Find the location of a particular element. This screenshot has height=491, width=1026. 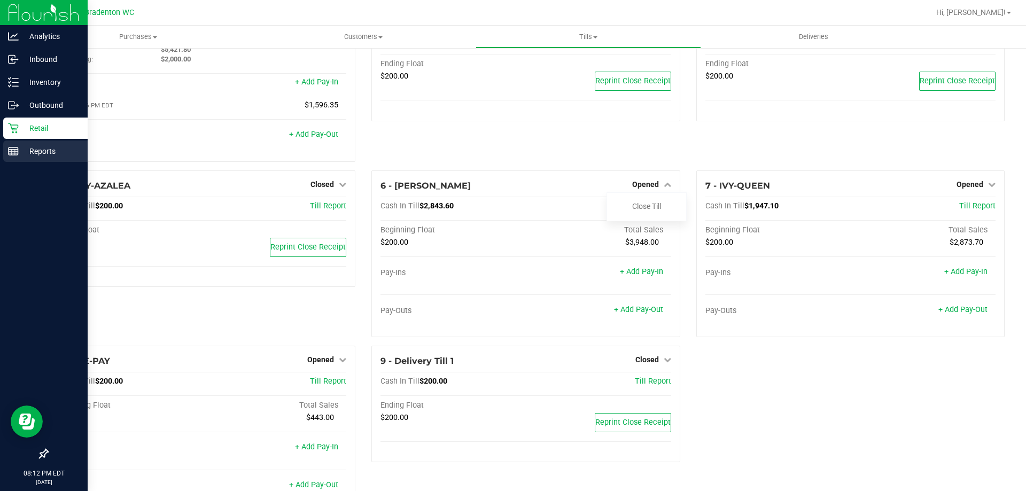

span: 7 - IVY-QUEEN is located at coordinates (737, 185).